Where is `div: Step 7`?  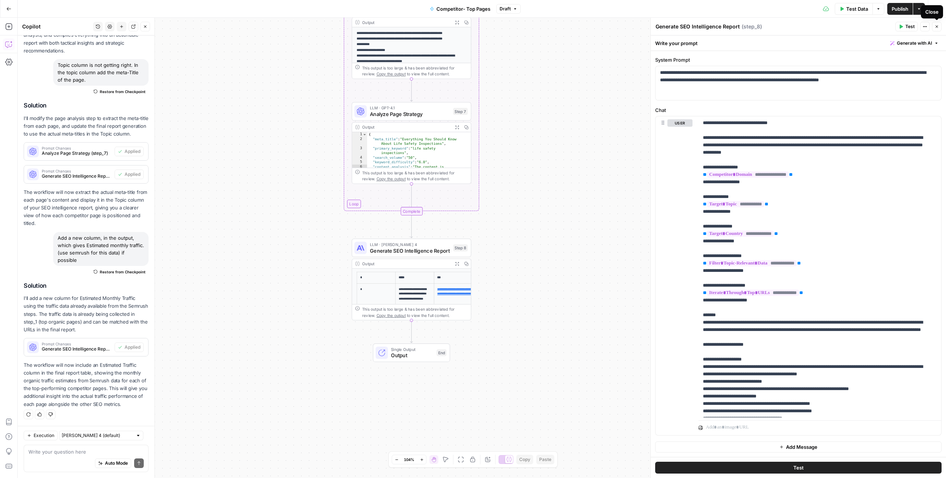
div: Step 7 is located at coordinates (461, 111).